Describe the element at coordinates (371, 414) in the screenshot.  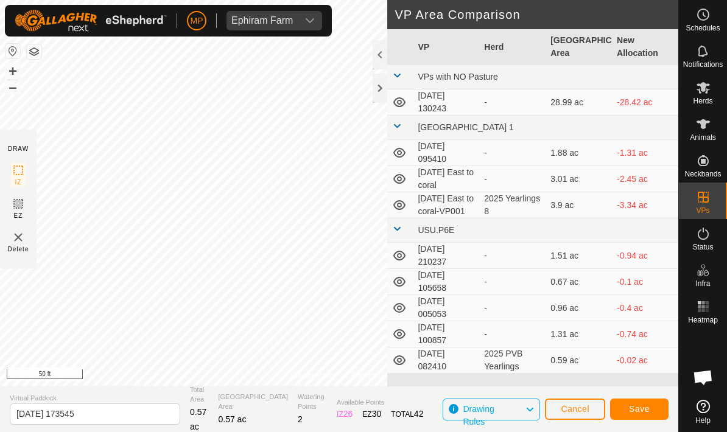
I see `div: EZ` at that location.